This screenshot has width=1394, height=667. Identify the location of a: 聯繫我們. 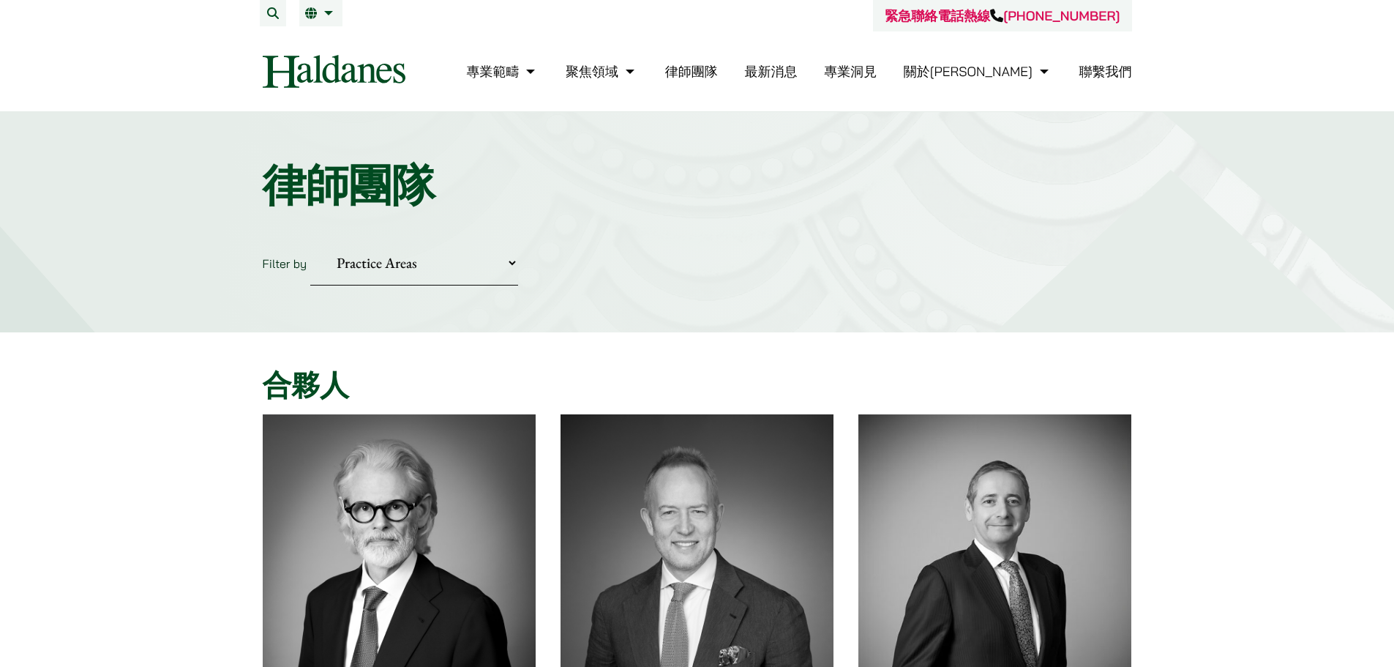
(1106, 71).